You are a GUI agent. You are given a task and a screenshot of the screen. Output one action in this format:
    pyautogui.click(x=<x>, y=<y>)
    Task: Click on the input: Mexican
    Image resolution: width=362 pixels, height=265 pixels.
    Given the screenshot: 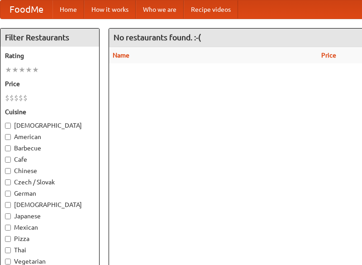 What is the action you would take?
    pyautogui.click(x=8, y=227)
    